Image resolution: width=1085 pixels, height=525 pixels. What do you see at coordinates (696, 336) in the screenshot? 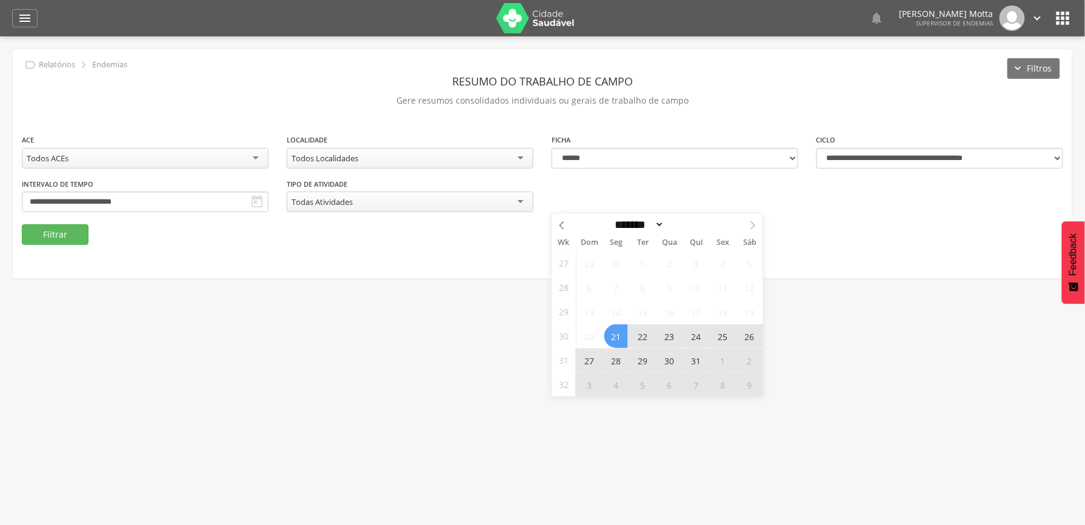
I see `span: Julho 24, 2025` at bounding box center [696, 336].